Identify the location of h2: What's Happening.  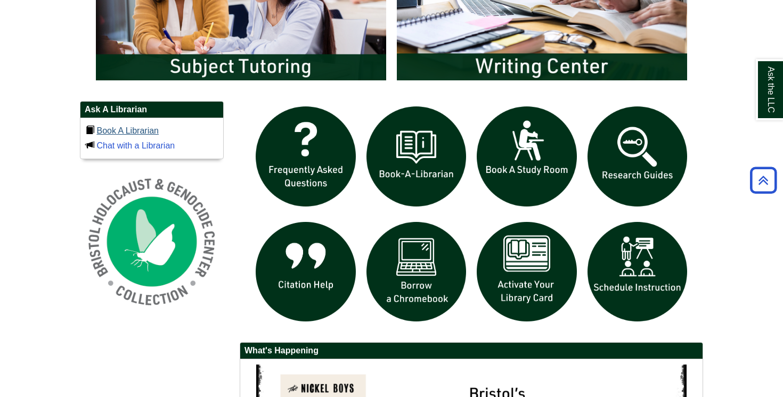
(471, 351).